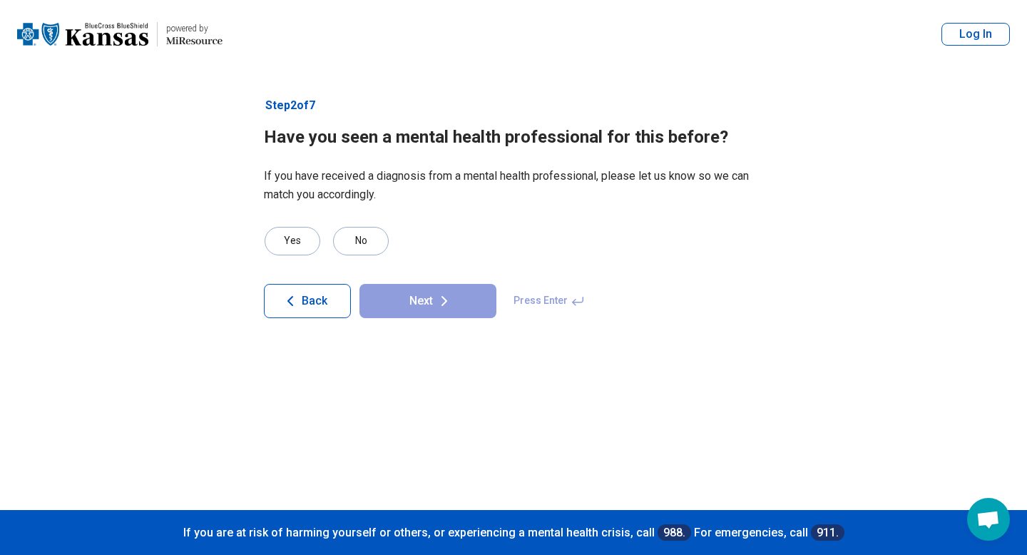 The height and width of the screenshot is (555, 1027). What do you see at coordinates (194, 29) in the screenshot?
I see `div: powered by` at bounding box center [194, 29].